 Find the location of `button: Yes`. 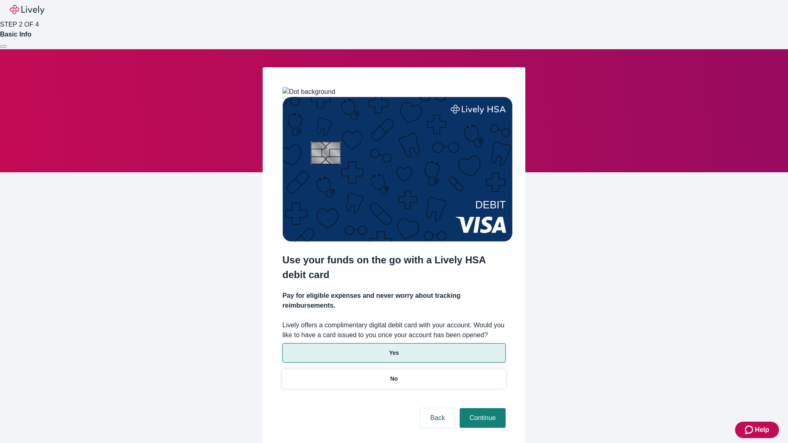

button: Yes is located at coordinates (394, 353).